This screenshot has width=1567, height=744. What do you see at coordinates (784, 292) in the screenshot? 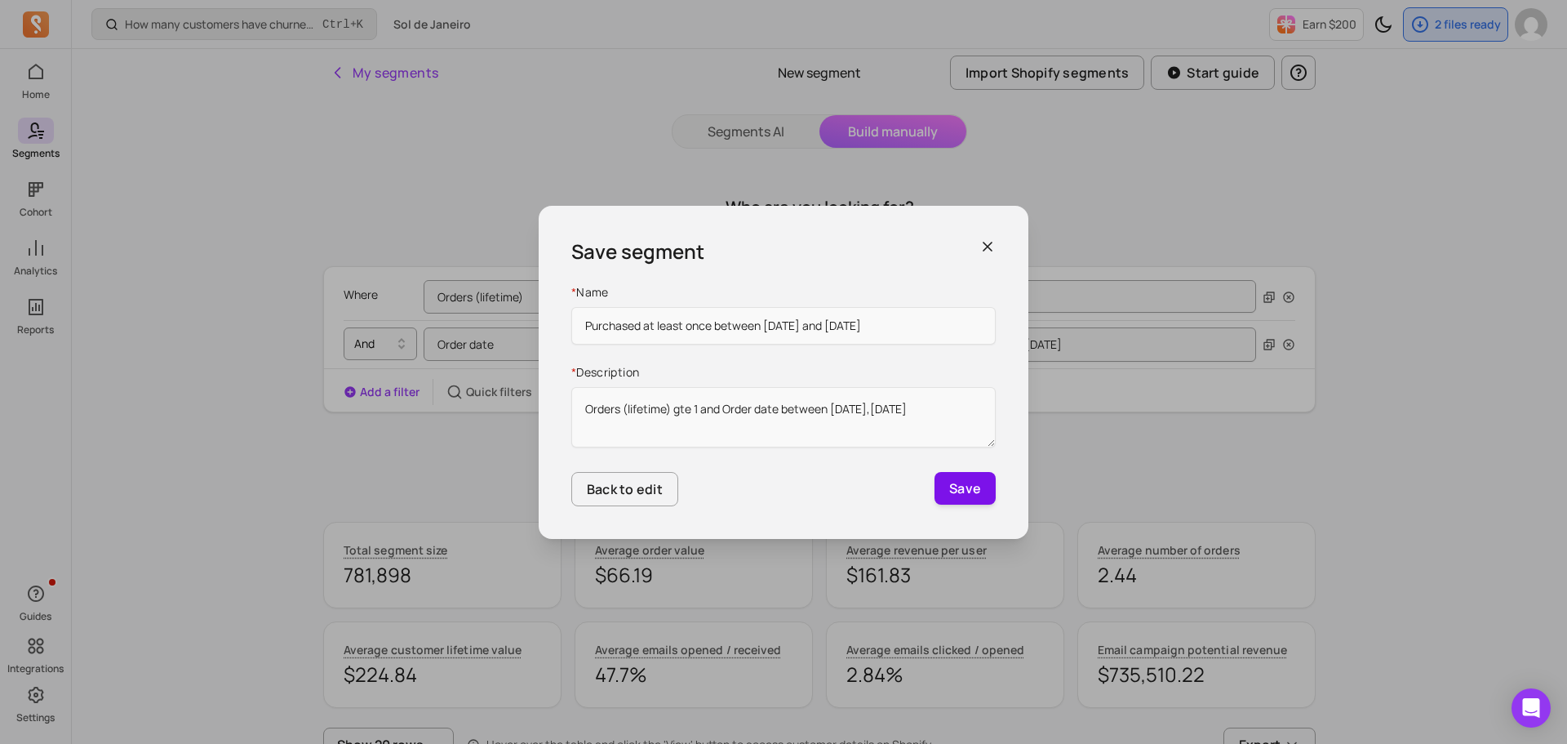
I see `label: Name` at bounding box center [784, 292].